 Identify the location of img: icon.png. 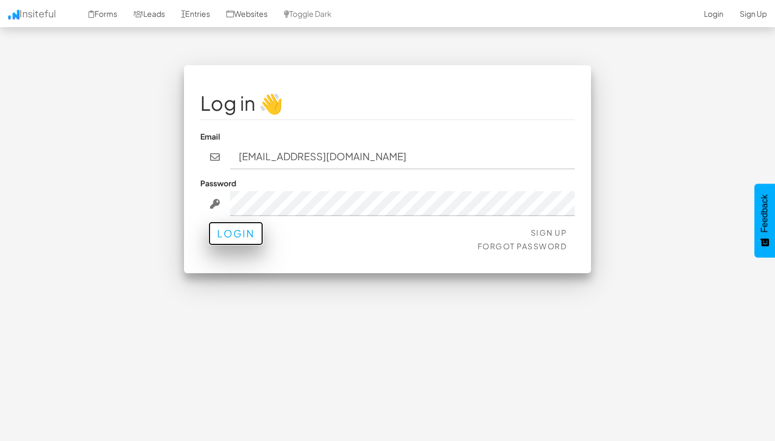
(14, 15).